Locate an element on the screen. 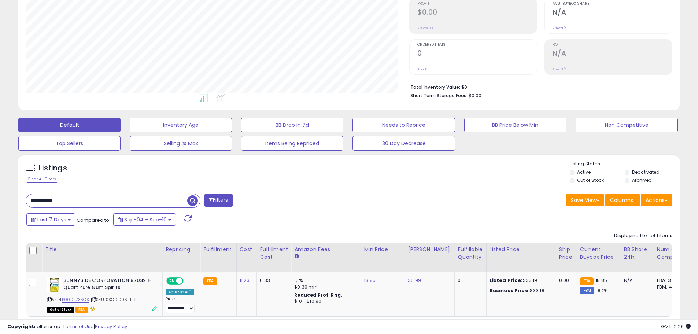  b: Reduced Prof. Rng. is located at coordinates (318, 295).